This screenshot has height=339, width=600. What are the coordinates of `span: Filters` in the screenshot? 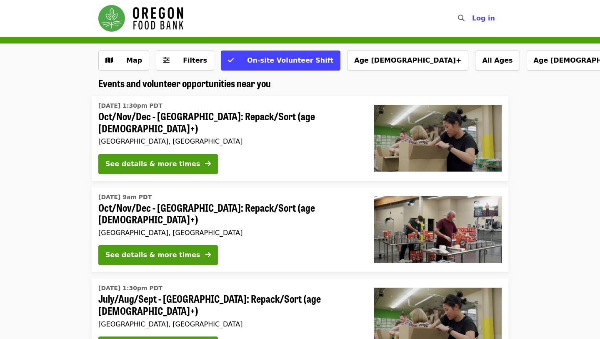 It's located at (195, 60).